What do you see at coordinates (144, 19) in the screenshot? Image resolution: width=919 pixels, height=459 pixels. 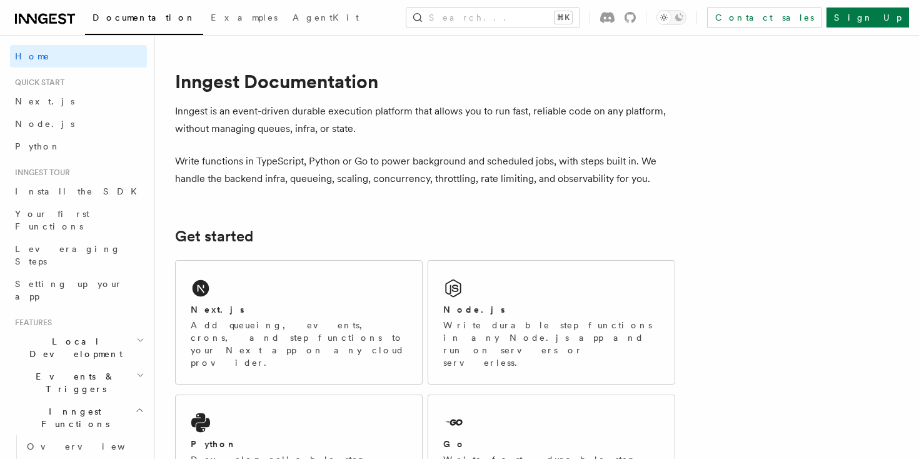 I see `a: Documentation` at bounding box center [144, 19].